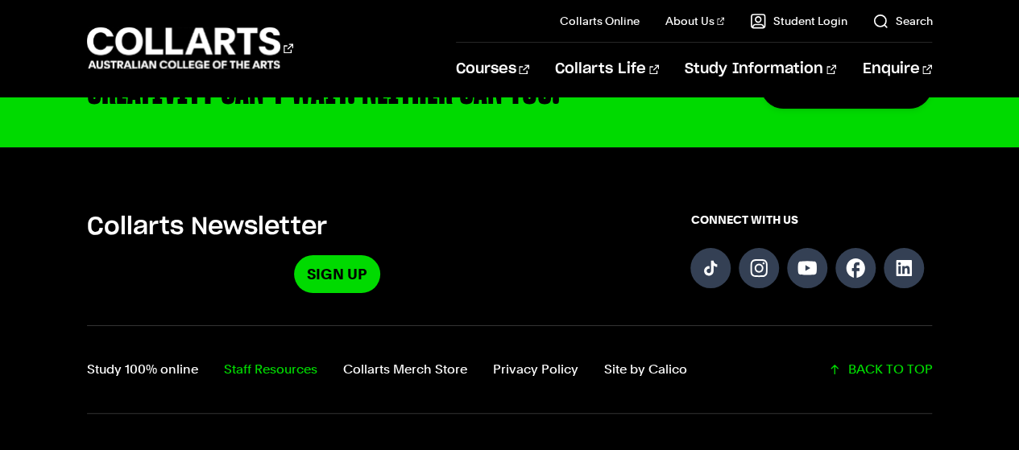 This screenshot has height=450, width=1019. I want to click on a: Follow us on TikTok, so click(711, 268).